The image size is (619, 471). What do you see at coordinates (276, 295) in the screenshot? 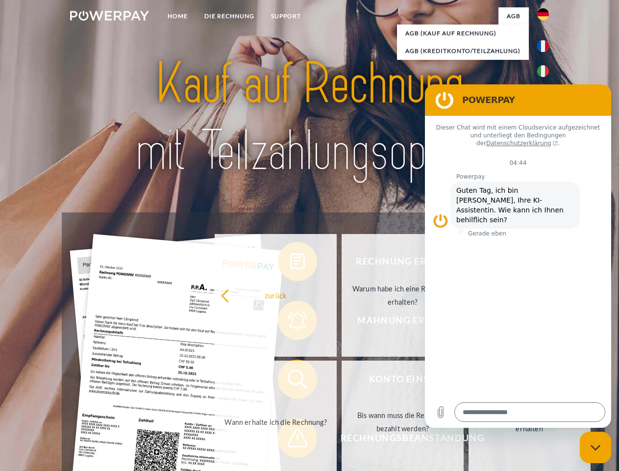
I see `div: zurück` at bounding box center [276, 295].